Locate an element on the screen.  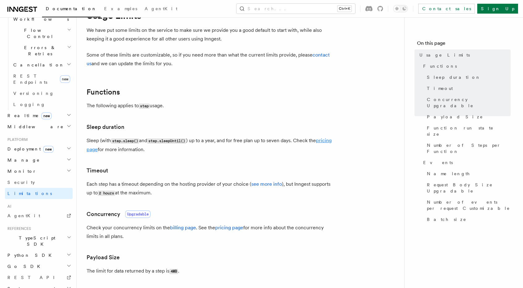
code: 2 hours is located at coordinates (106, 193).